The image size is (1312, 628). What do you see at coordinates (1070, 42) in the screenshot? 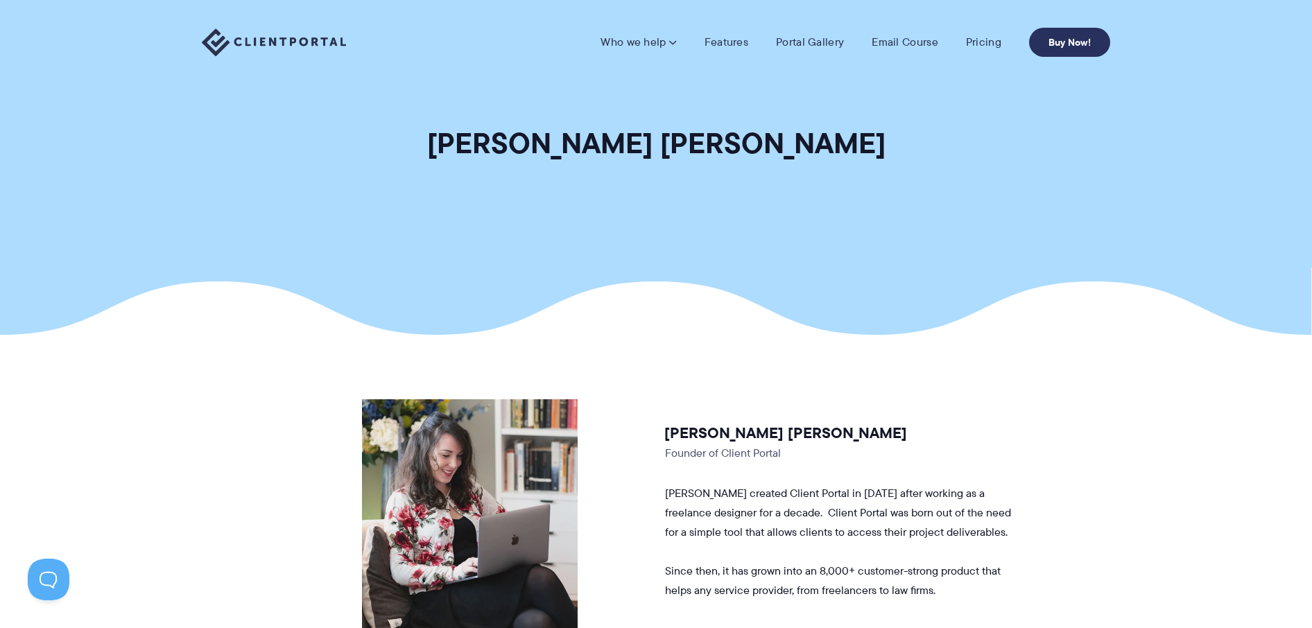
I see `a: Buy Now!` at bounding box center [1070, 42].